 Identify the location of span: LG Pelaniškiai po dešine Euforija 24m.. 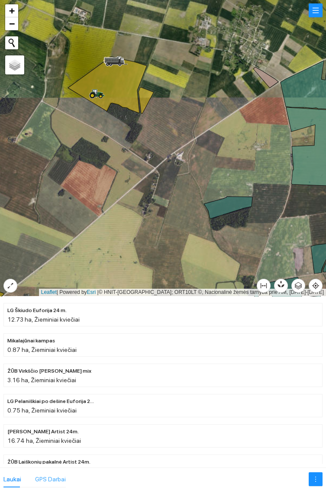
(51, 401).